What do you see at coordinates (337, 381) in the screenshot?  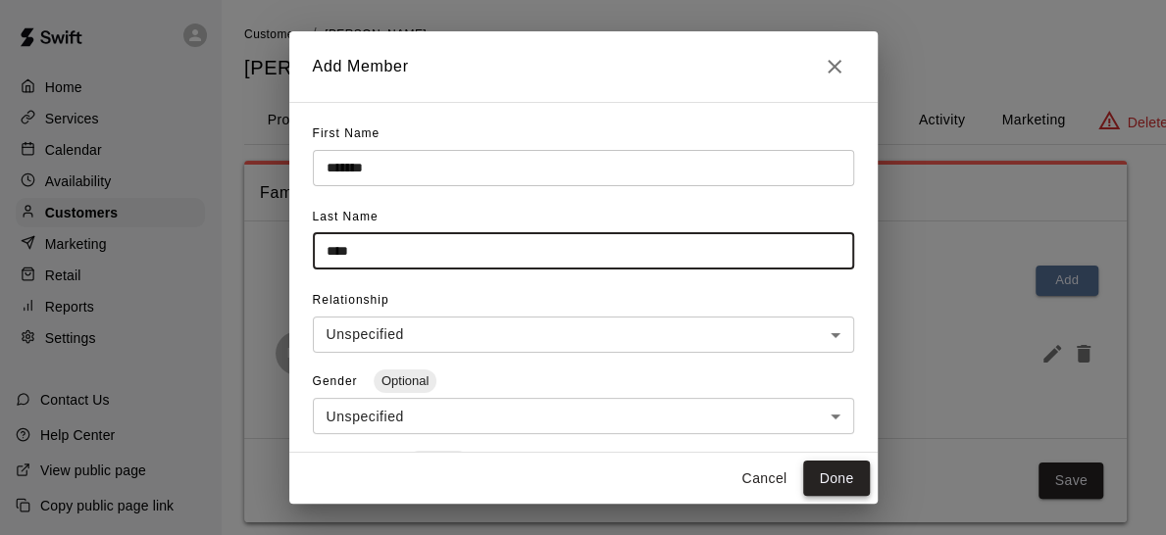 I see `span: Gender` at bounding box center [337, 381].